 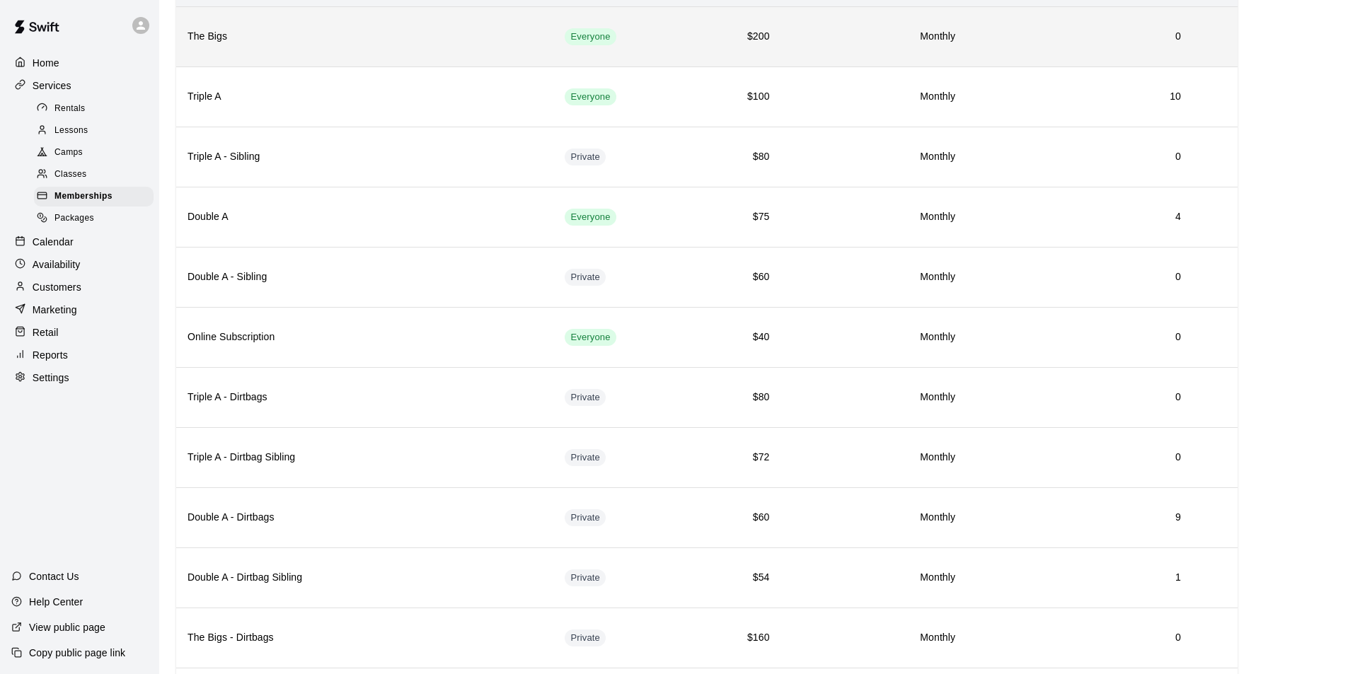 I want to click on h6: Triple A - Dirtbags, so click(x=364, y=398).